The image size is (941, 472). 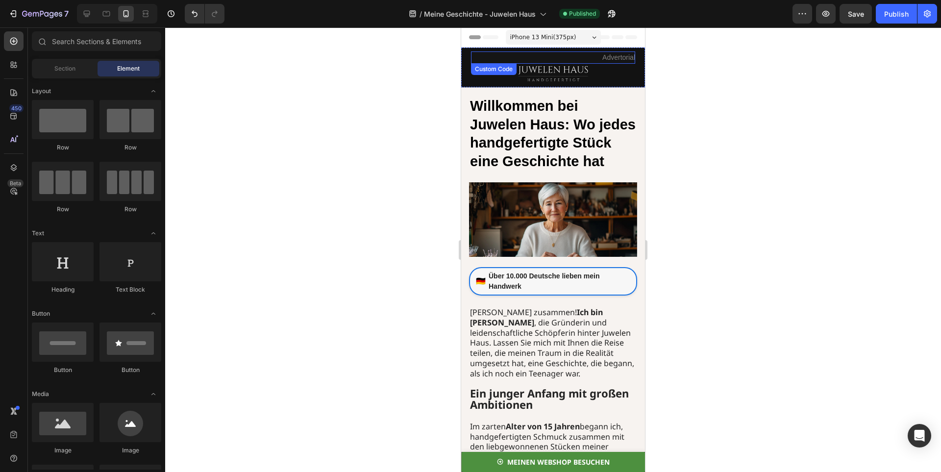 What do you see at coordinates (41, 91) in the screenshot?
I see `span: Layout` at bounding box center [41, 91].